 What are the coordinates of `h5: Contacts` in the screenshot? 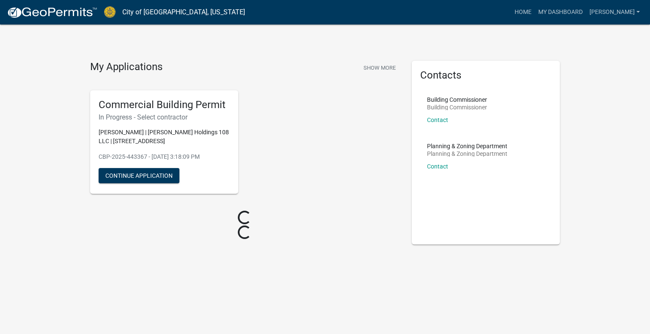 It's located at (485, 75).